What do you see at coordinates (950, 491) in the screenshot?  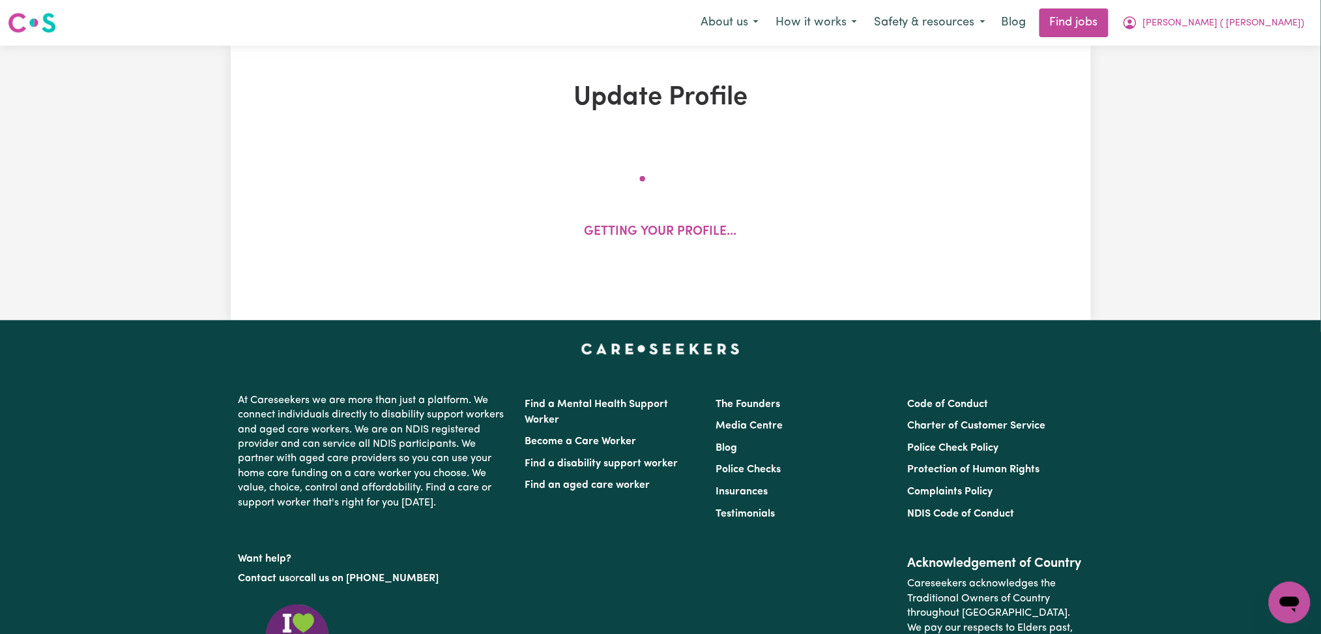 I see `a: Complaints Policy` at bounding box center [950, 491].